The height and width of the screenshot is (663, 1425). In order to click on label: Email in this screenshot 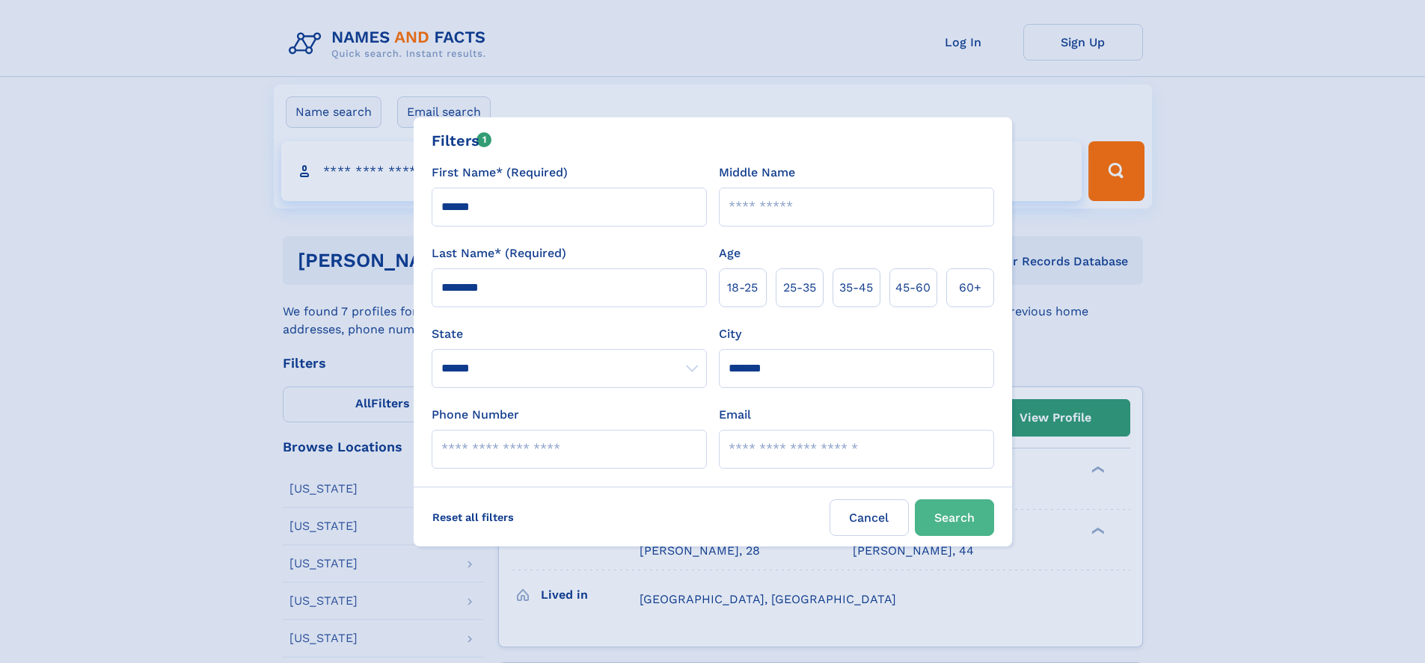, I will do `click(734, 415)`.